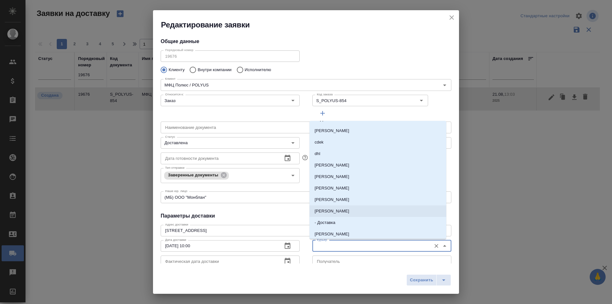 This screenshot has width=612, height=304. I want to click on h4: Параметры доставки, so click(306, 216).